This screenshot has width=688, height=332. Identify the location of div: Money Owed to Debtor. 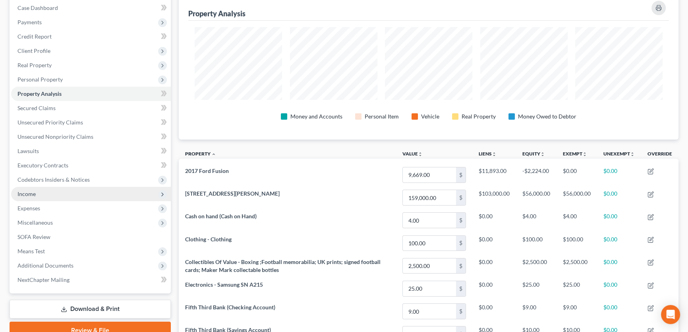
(547, 116).